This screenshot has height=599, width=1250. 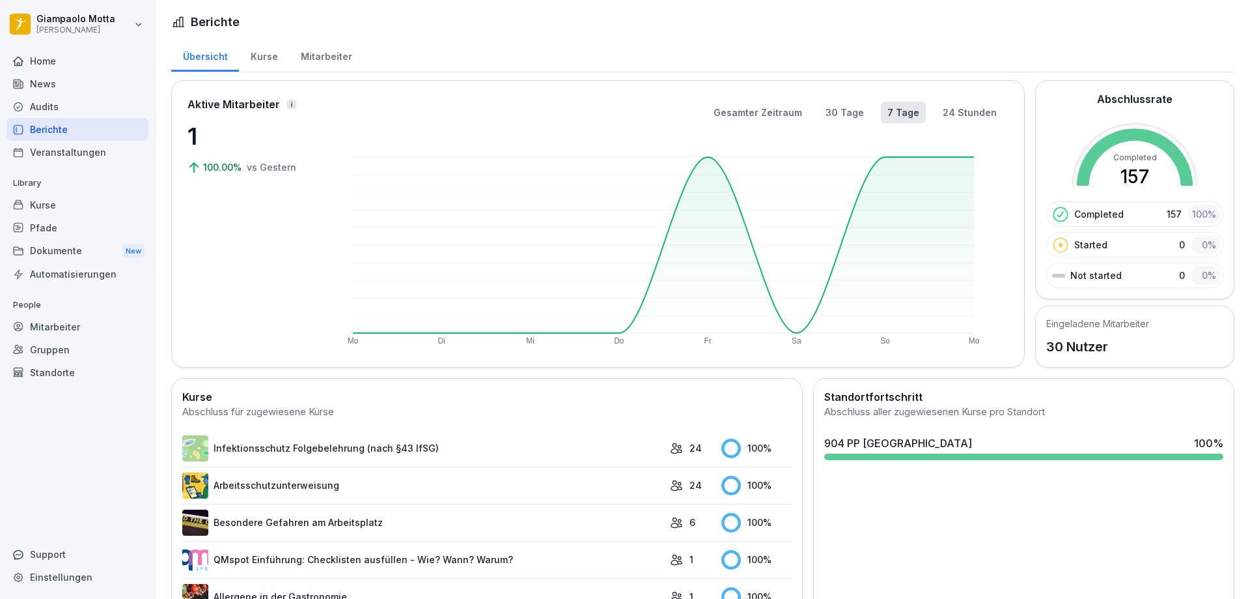 I want to click on a: QMspot Einführung: Checklisten ausfüllen - Wie? Wann? Warum?, so click(x=423, y=559).